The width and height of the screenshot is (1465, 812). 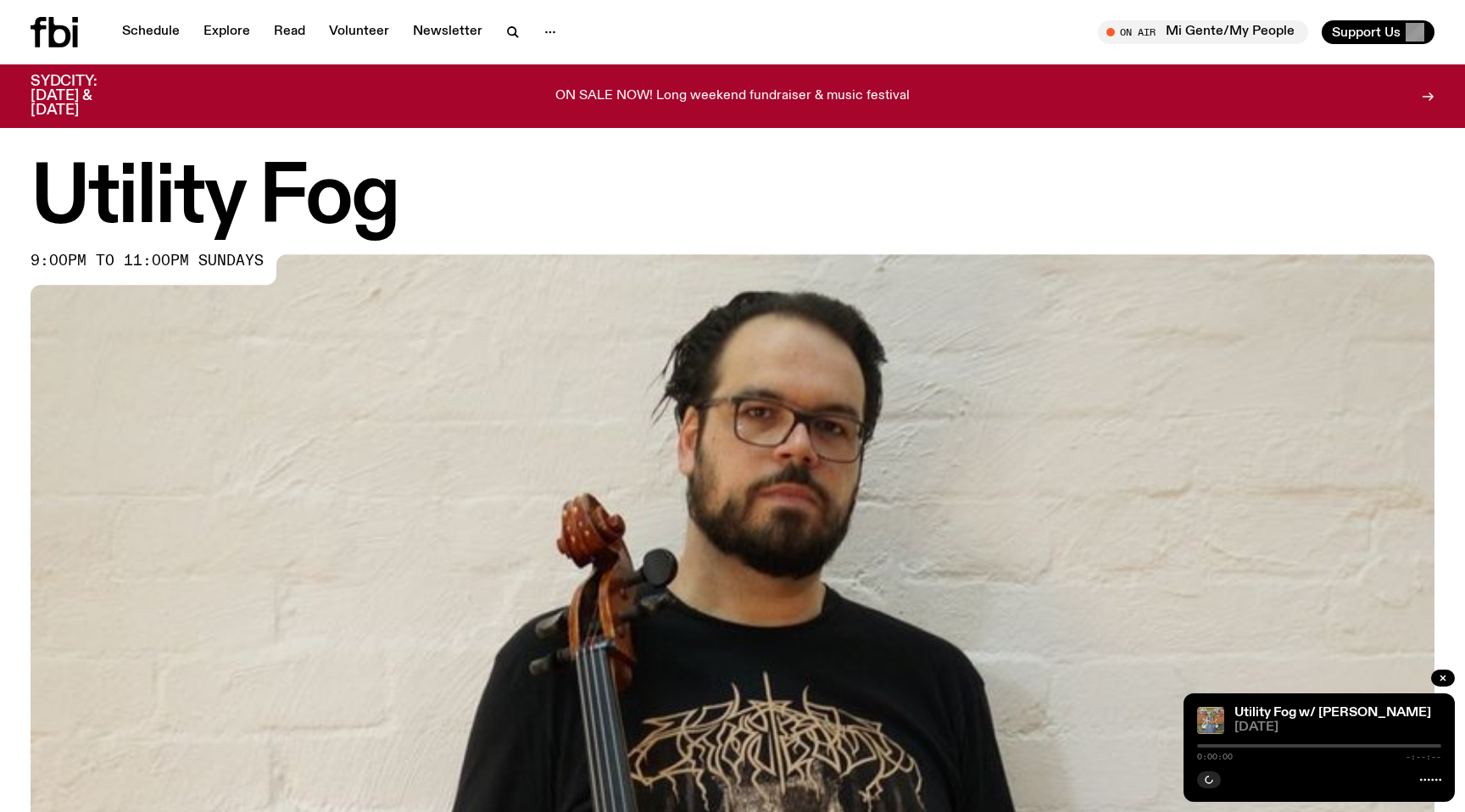 I want to click on span: 9:00pm to 11:00pm sundays, so click(x=147, y=261).